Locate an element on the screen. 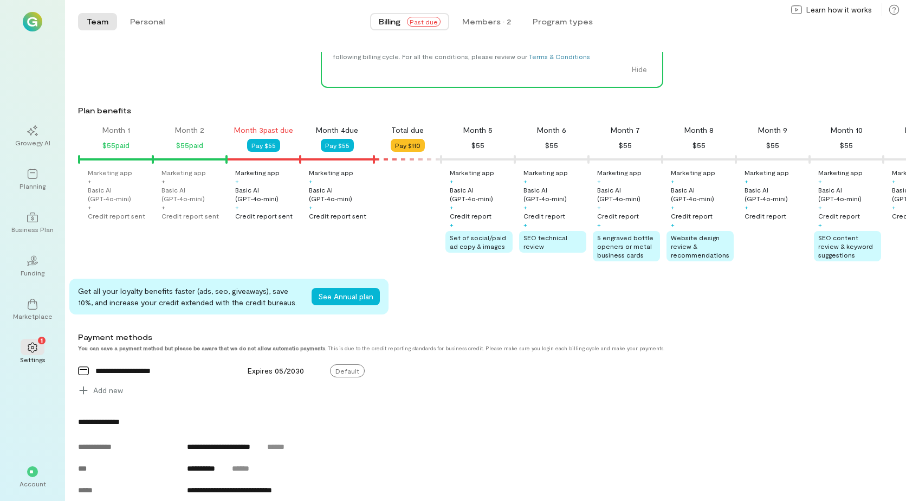 This screenshot has width=906, height=501. button: Pay $110 is located at coordinates (408, 145).